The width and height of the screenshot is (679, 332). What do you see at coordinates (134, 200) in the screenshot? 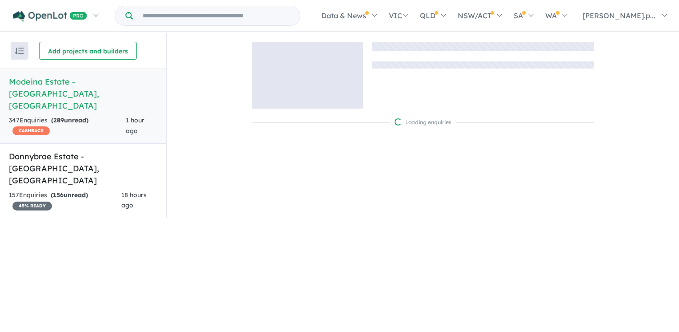
I see `span: 18 hours ago` at bounding box center [134, 200].